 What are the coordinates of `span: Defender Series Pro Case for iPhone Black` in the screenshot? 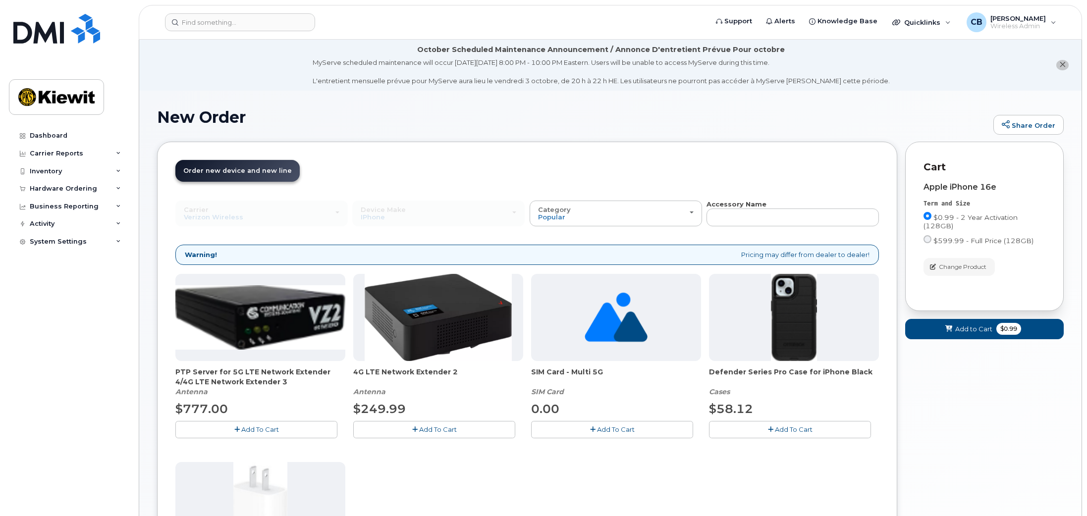 It's located at (794, 377).